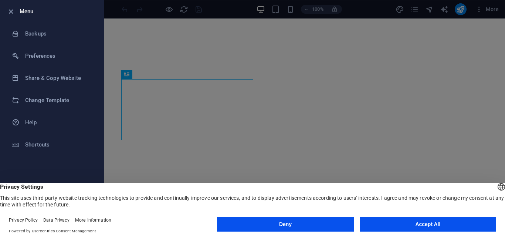 Image resolution: width=505 pixels, height=239 pixels. Describe the element at coordinates (59, 145) in the screenshot. I see `h6: Shortcuts` at that location.